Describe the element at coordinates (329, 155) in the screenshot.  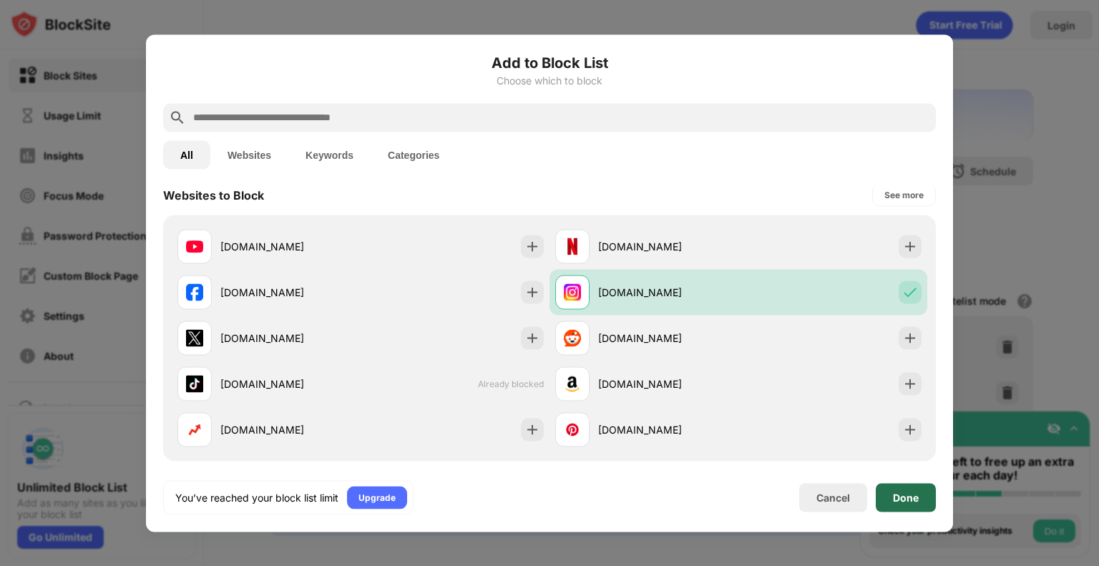
I see `button: Keywords` at that location.